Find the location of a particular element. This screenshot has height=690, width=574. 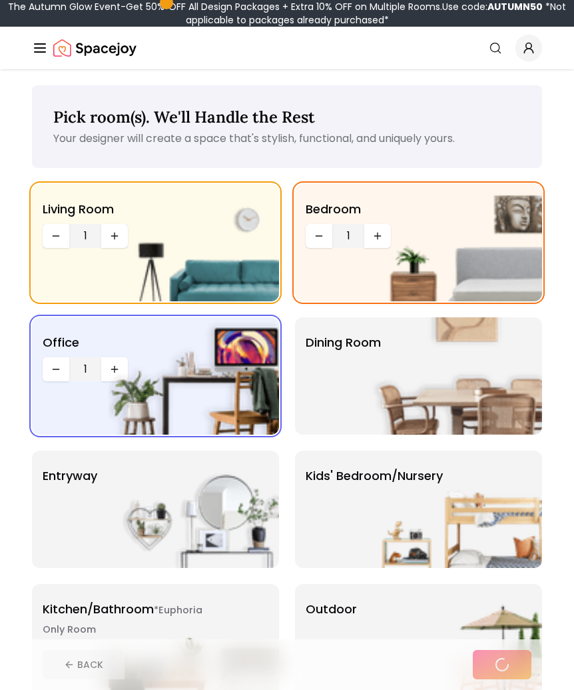

p: Dining Room is located at coordinates (343, 343).